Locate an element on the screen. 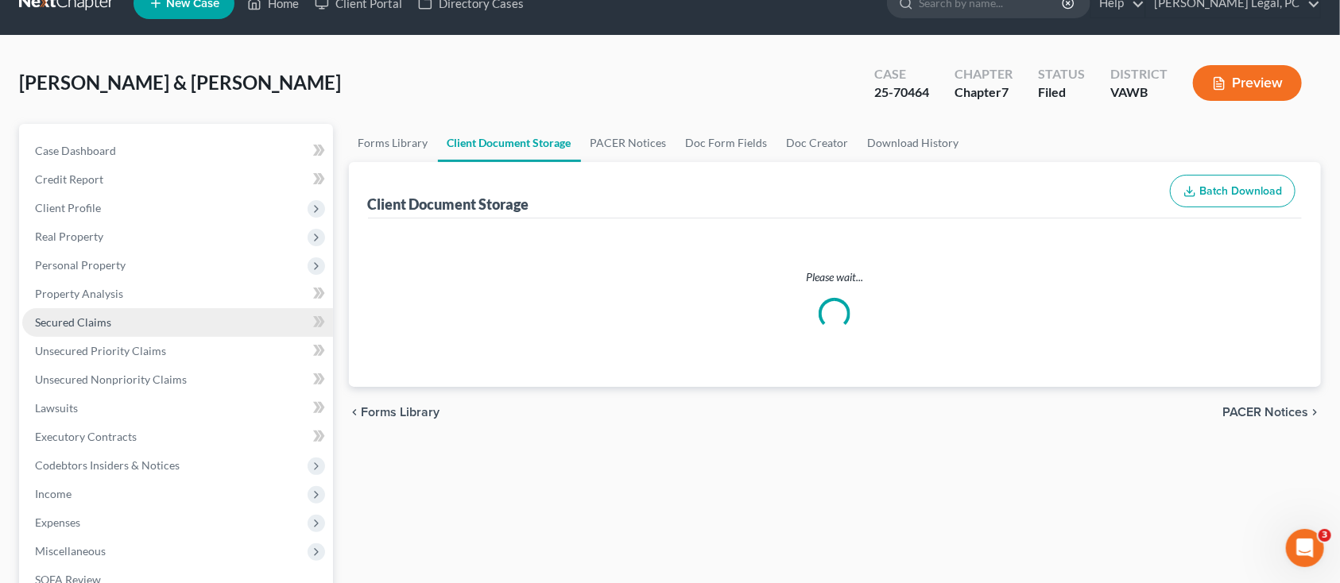 The width and height of the screenshot is (1340, 583). div: District is located at coordinates (1139, 74).